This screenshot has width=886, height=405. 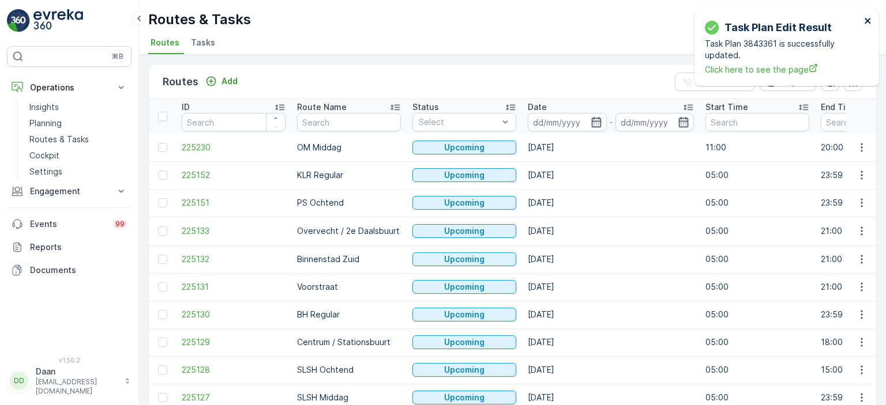 What do you see at coordinates (234, 370) in the screenshot?
I see `a: 225128` at bounding box center [234, 370].